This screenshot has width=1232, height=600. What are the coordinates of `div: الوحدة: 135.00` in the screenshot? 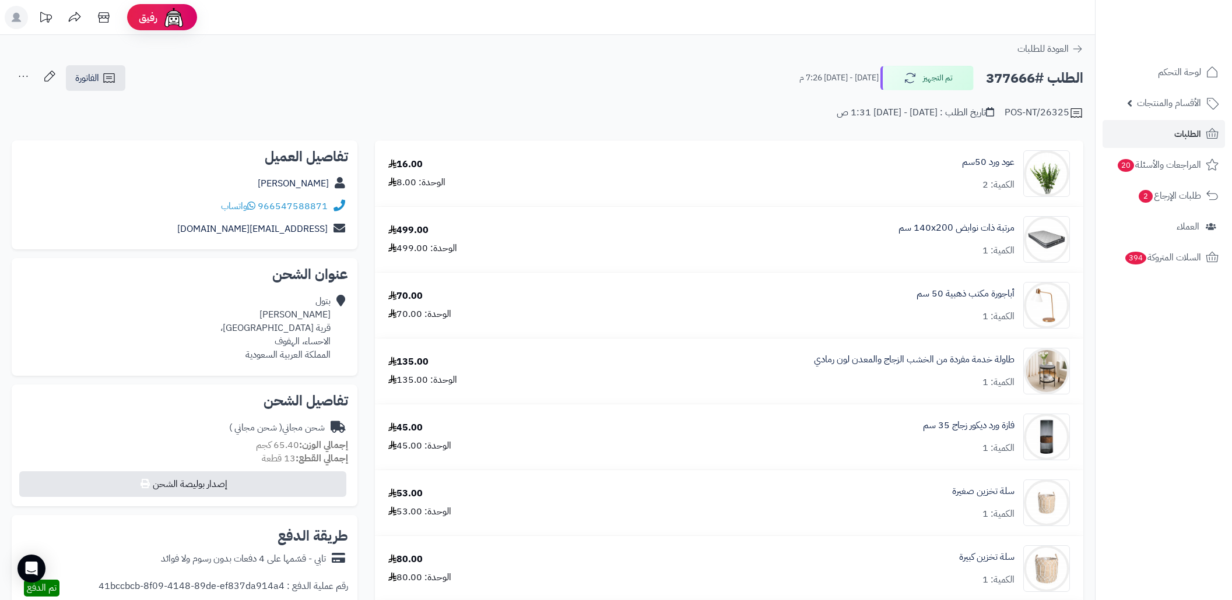 It's located at (423, 380).